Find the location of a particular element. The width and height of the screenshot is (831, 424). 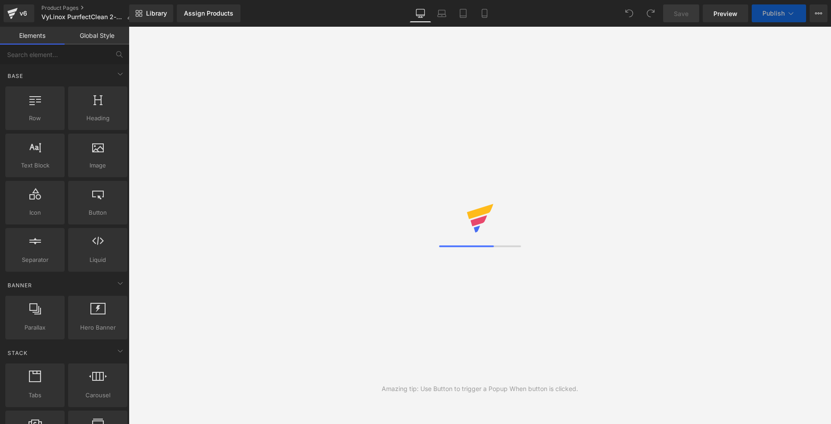

a: Product Pages is located at coordinates (91, 8).